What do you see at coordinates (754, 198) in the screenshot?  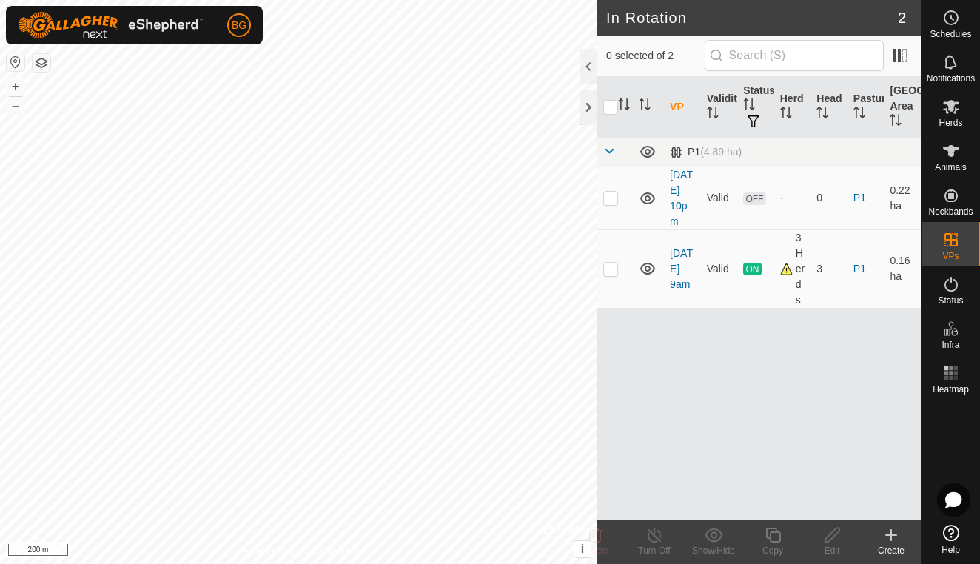 I see `span: OFF` at bounding box center [754, 198].